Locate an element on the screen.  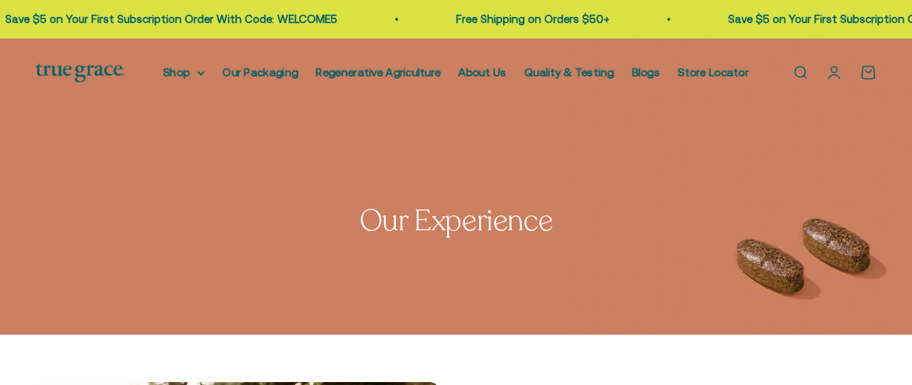
a: Free Shipping on Orders $50+ is located at coordinates (532, 19).